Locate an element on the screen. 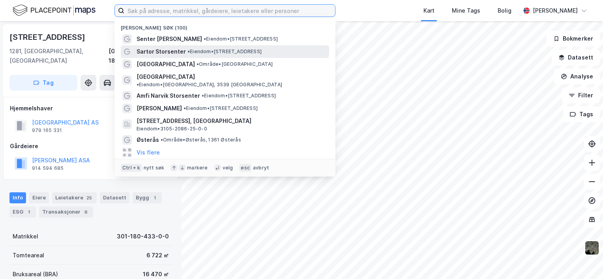 This screenshot has width=603, height=279. button: Filter is located at coordinates (581, 95).